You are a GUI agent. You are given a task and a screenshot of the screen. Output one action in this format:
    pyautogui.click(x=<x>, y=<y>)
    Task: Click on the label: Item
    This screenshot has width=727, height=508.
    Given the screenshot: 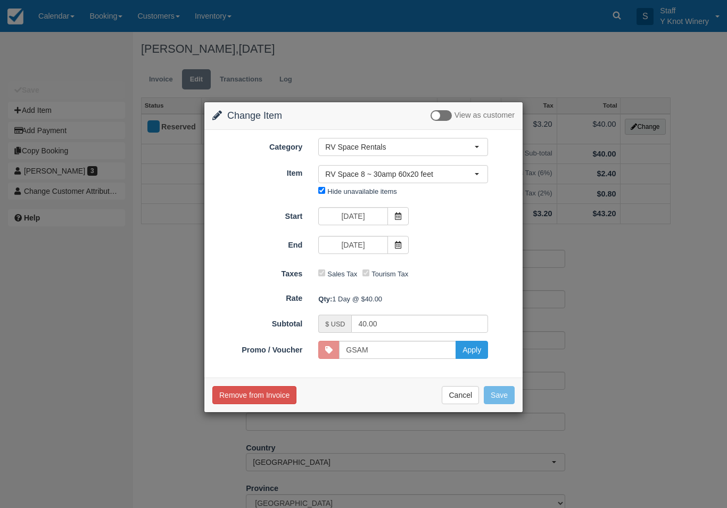 What is the action you would take?
    pyautogui.click(x=257, y=171)
    